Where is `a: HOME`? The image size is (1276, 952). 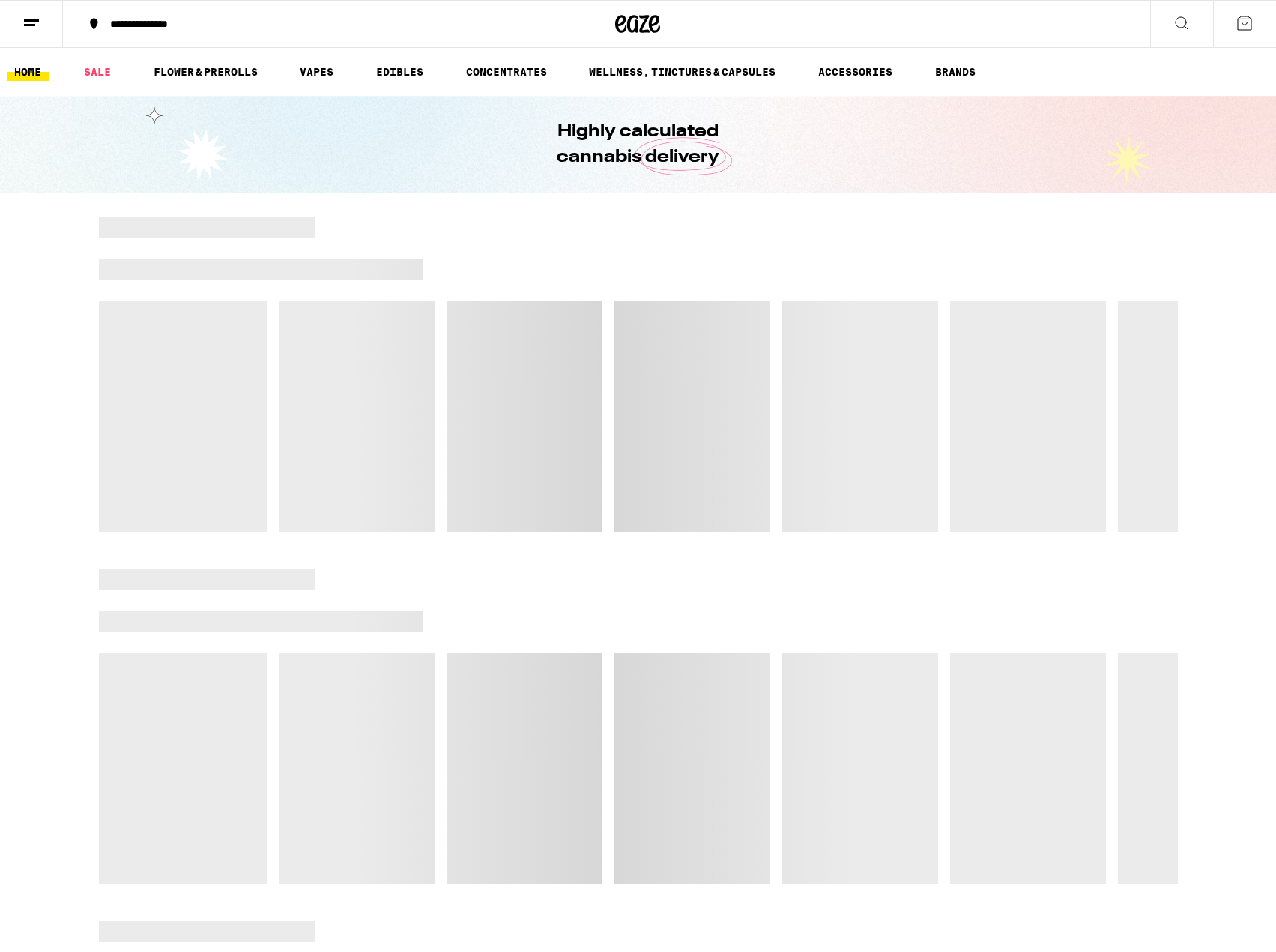 a: HOME is located at coordinates (28, 72).